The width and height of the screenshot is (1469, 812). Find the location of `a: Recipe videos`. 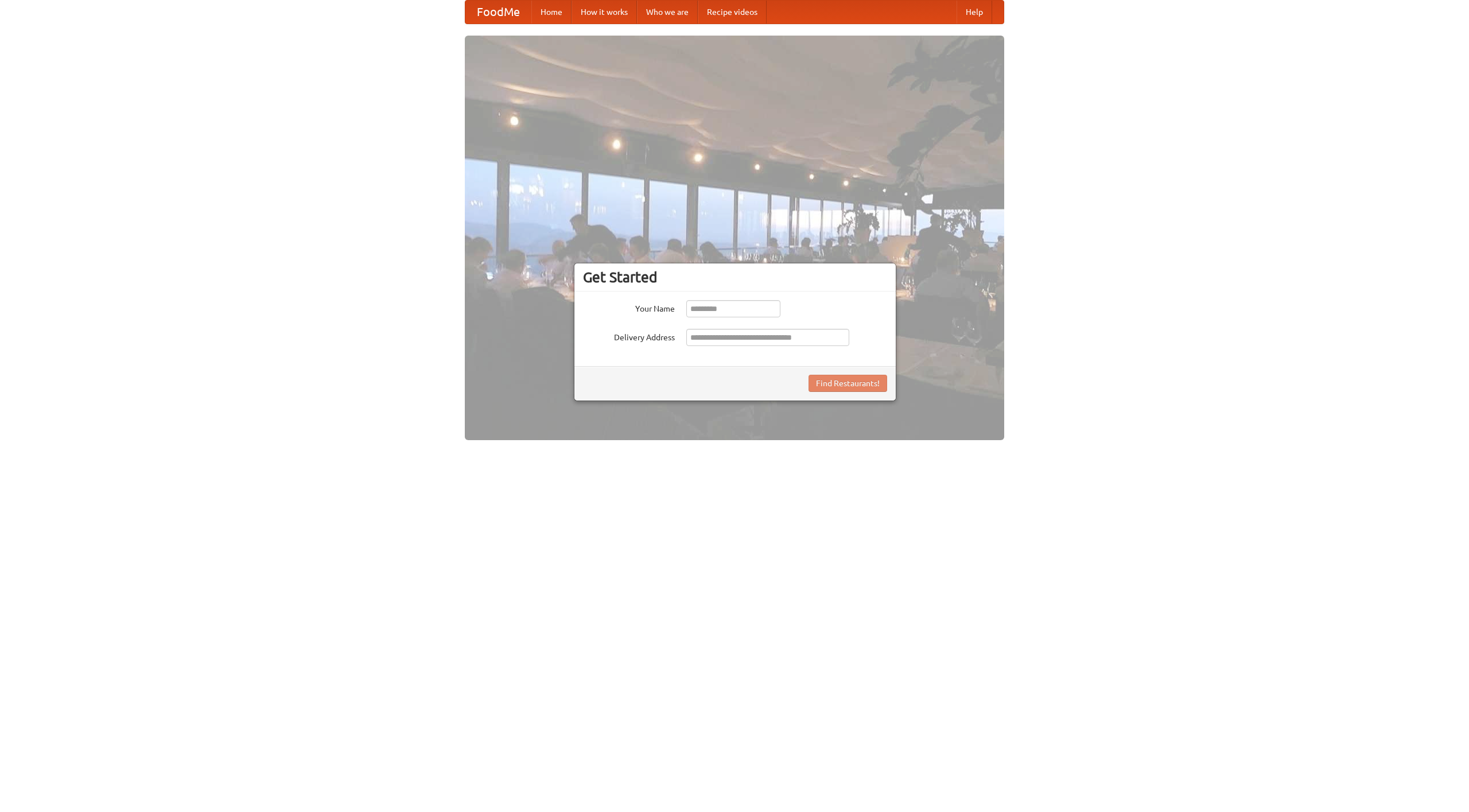

a: Recipe videos is located at coordinates (732, 12).